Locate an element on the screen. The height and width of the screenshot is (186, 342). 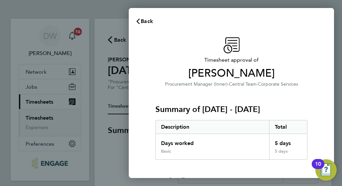
div: Days worked is located at coordinates (212, 141).